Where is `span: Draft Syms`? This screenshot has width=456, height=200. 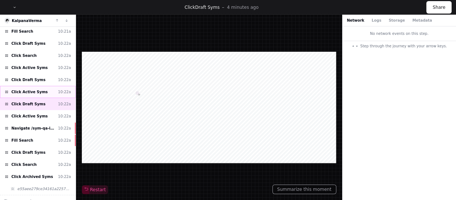 span: Draft Syms is located at coordinates (207, 7).